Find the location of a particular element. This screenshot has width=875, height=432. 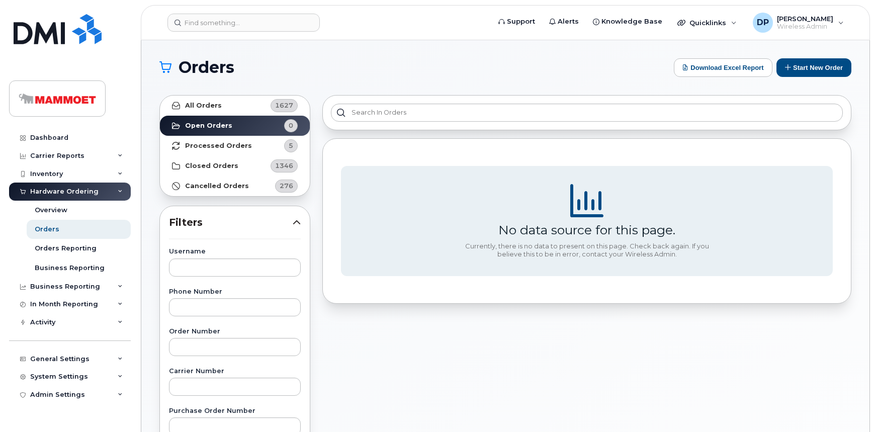

span: Orders is located at coordinates (206, 67).